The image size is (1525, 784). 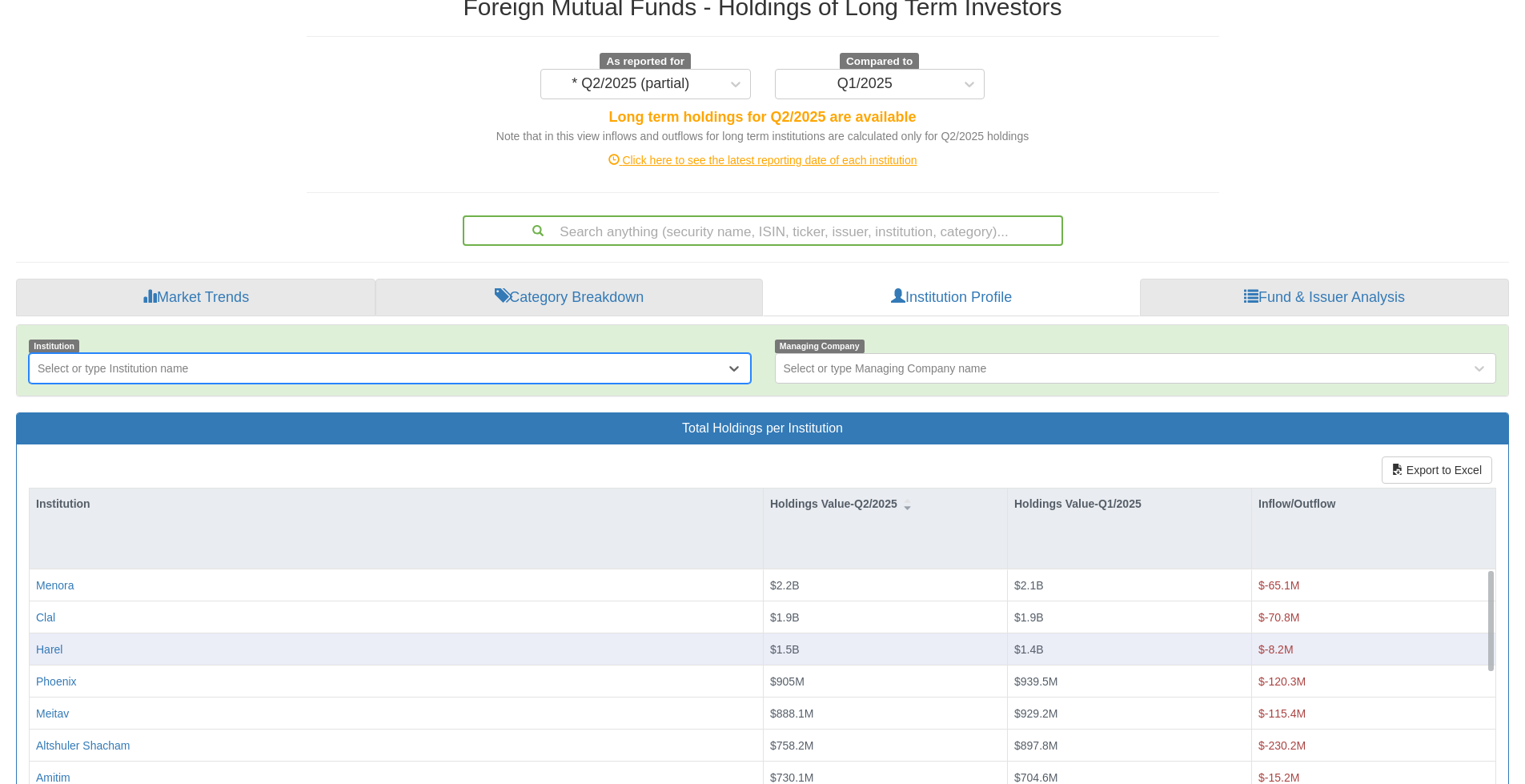 I want to click on button: Phoenix, so click(x=56, y=680).